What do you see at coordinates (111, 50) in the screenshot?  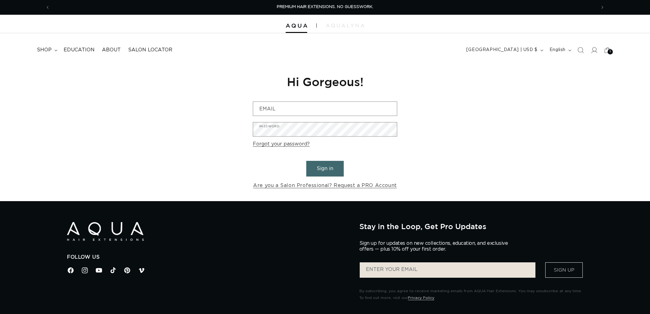 I see `span: About` at bounding box center [111, 50].